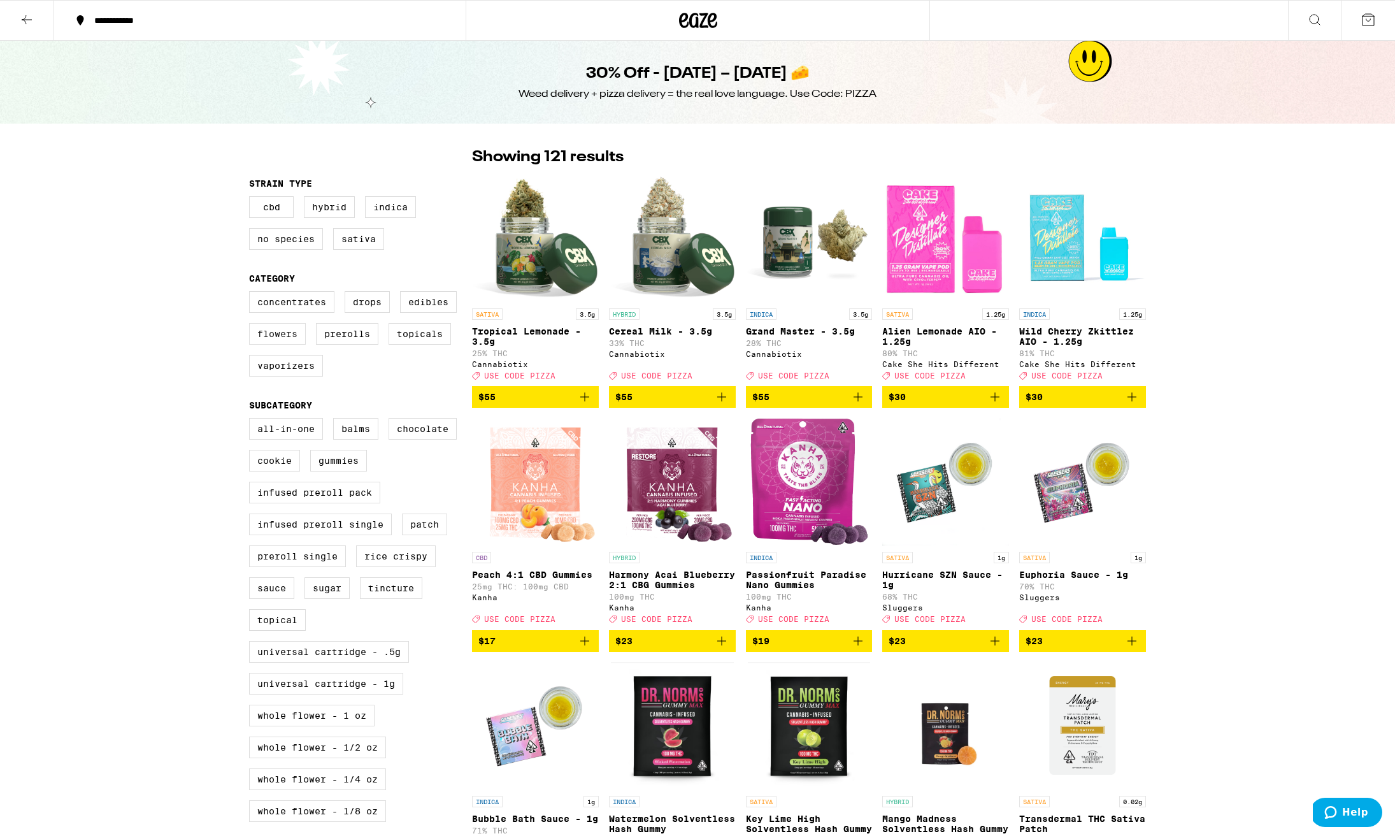  What do you see at coordinates (809, 580) in the screenshot?
I see `p: Passionfruit Paradise Nano Gummies` at bounding box center [809, 580].